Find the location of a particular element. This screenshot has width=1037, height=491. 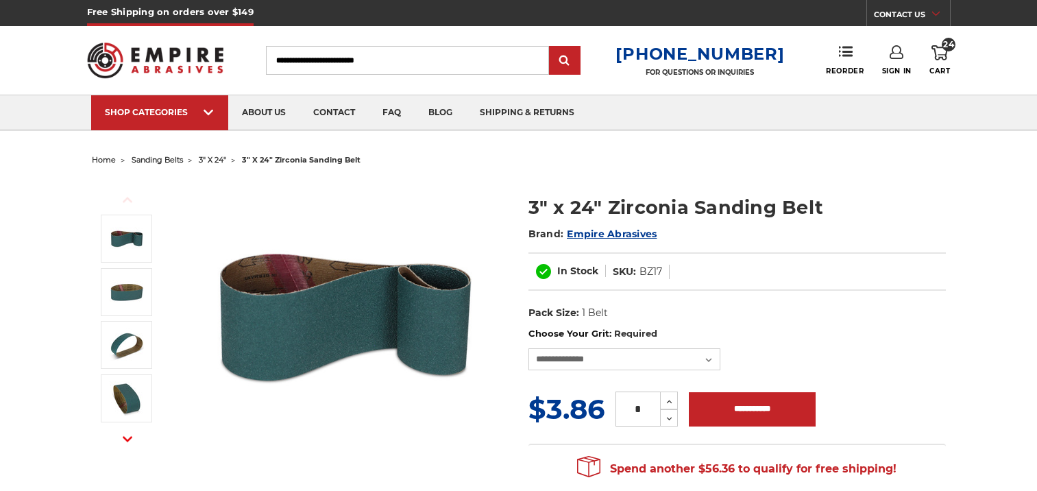

a: Reorder is located at coordinates (845, 60).